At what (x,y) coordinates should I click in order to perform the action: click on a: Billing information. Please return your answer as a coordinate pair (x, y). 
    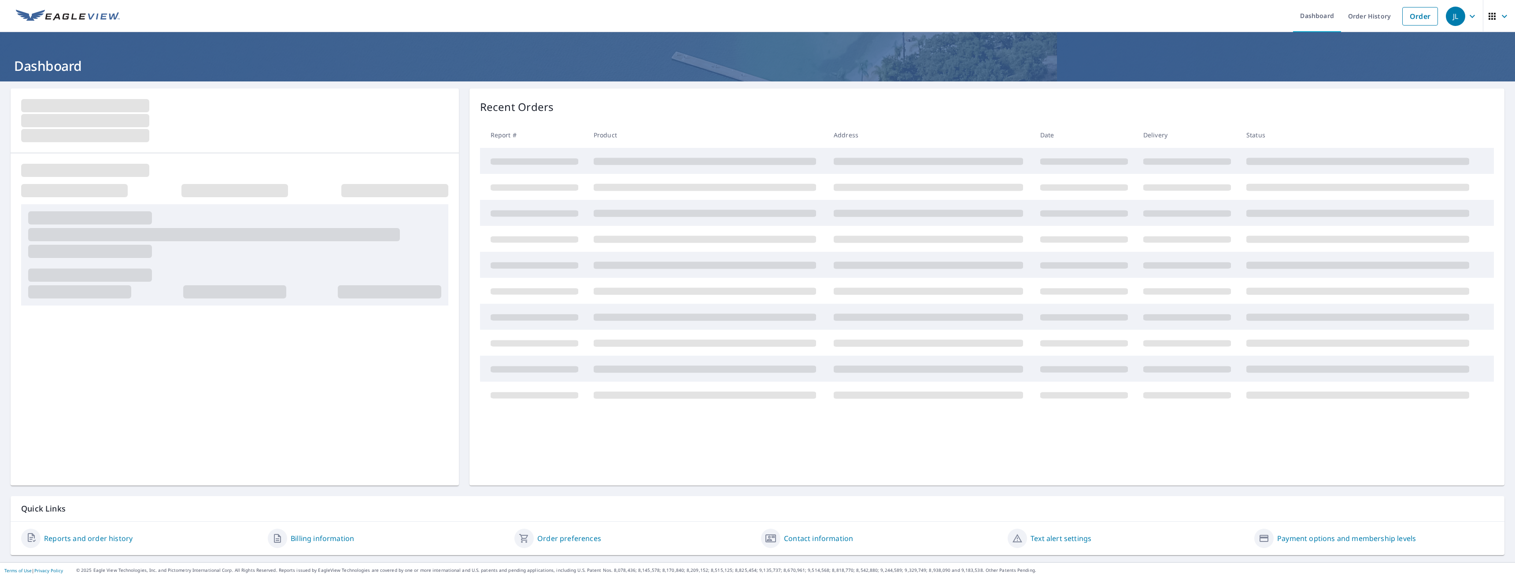
    Looking at the image, I should click on (322, 538).